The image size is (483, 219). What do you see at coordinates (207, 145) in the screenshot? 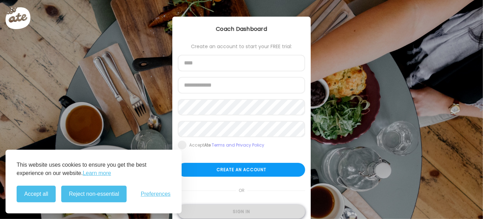
I see `b: Ate` at bounding box center [207, 145].